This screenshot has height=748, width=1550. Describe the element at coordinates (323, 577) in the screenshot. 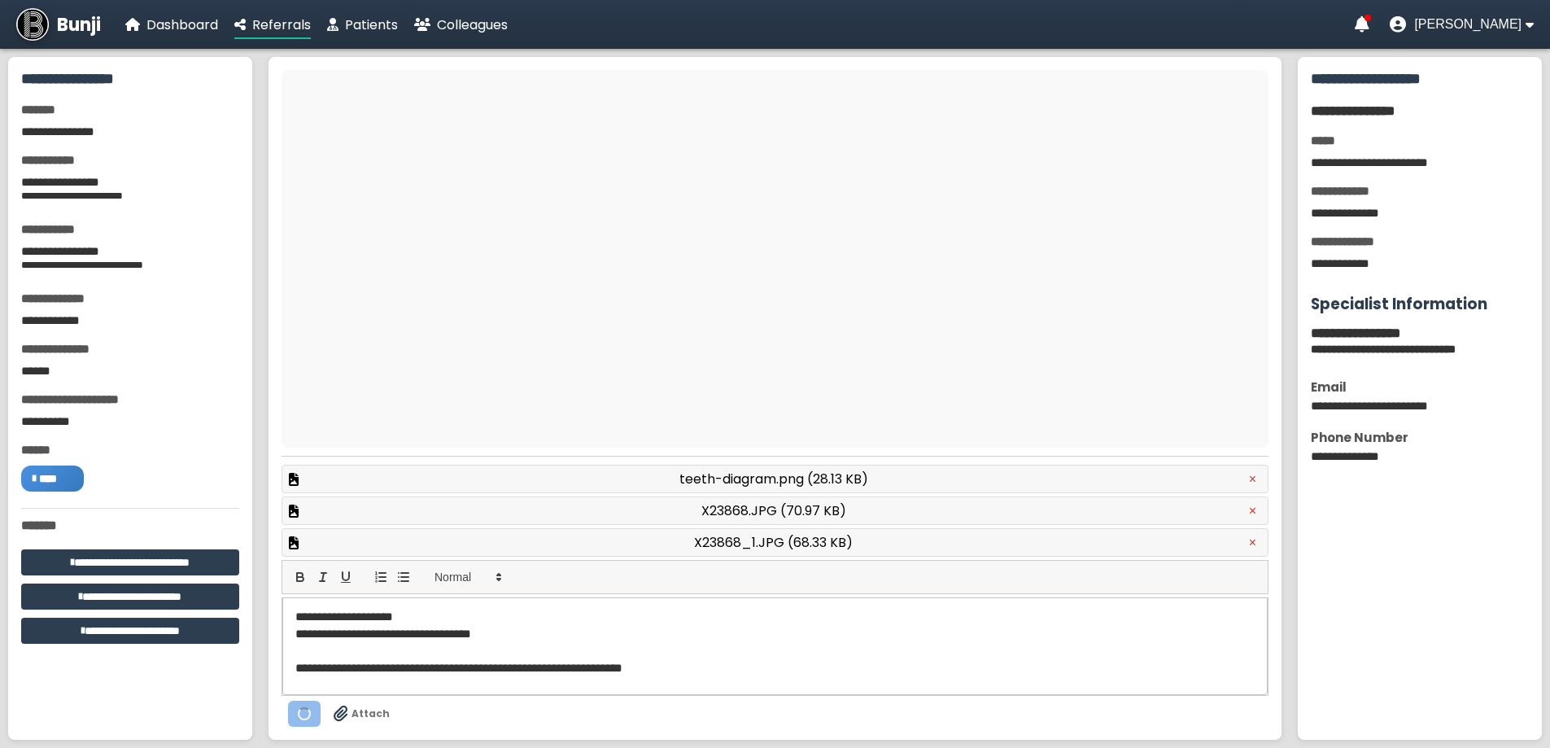

I see `button: italic` at that location.